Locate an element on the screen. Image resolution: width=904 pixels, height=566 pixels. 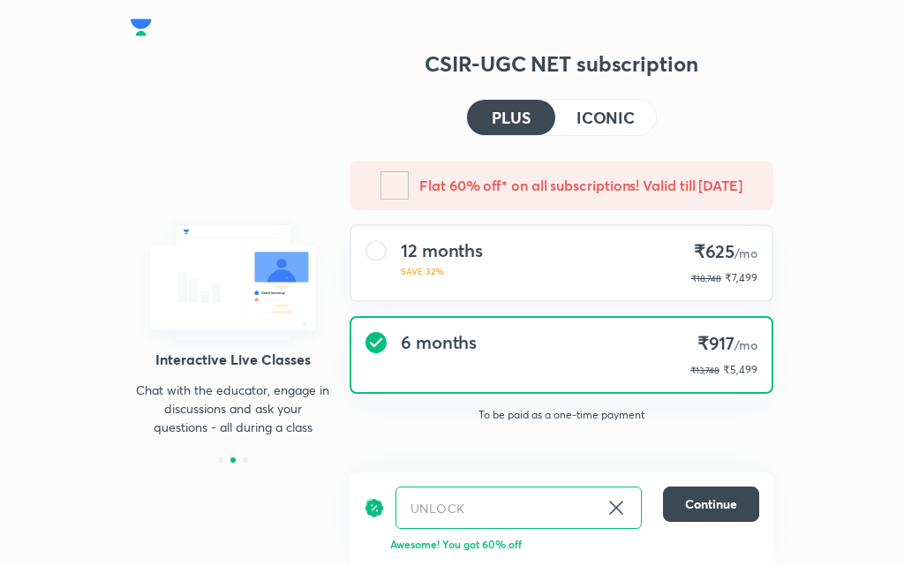
span: ₹7,499 is located at coordinates (741, 277).